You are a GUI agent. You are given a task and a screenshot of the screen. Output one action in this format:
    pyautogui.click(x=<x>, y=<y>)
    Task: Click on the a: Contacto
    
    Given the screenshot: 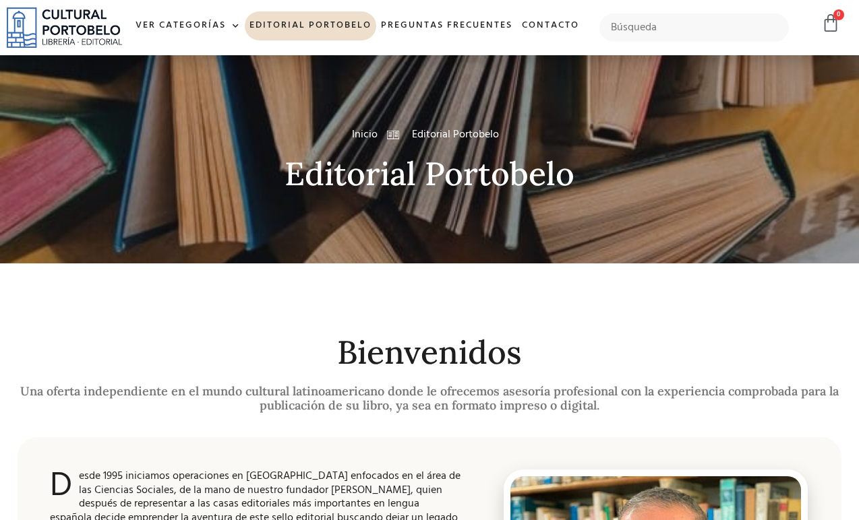 What is the action you would take?
    pyautogui.click(x=550, y=26)
    